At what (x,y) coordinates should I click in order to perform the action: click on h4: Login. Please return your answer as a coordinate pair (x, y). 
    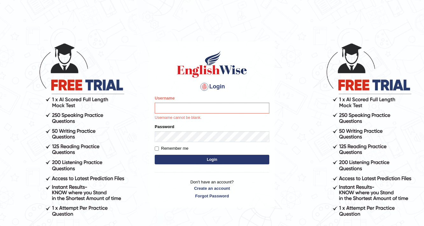
    Looking at the image, I should click on (212, 87).